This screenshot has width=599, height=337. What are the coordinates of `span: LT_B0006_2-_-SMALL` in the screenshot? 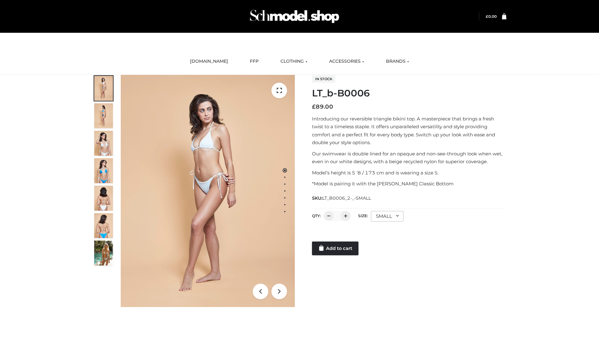 It's located at (346, 198).